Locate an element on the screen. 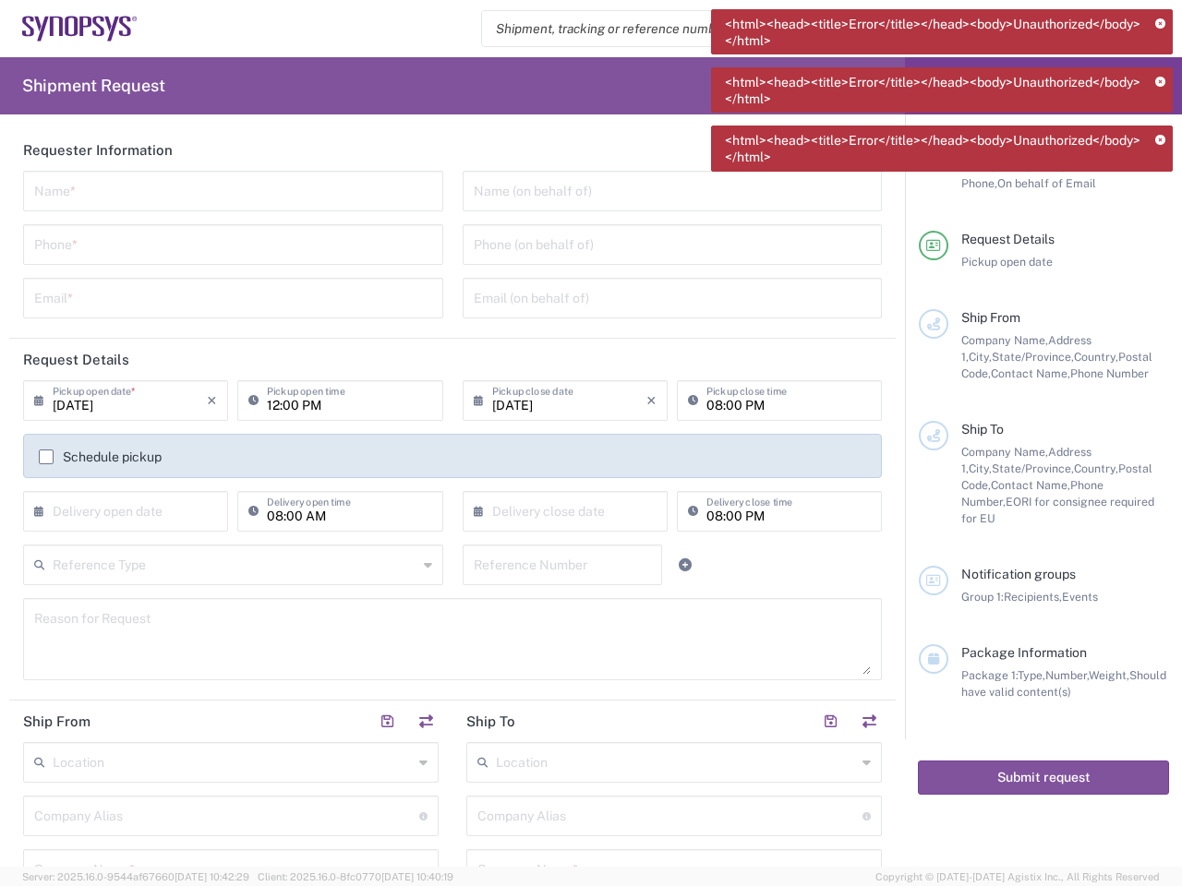 The height and width of the screenshot is (886, 1182). h2: Shipment Request is located at coordinates (93, 86).